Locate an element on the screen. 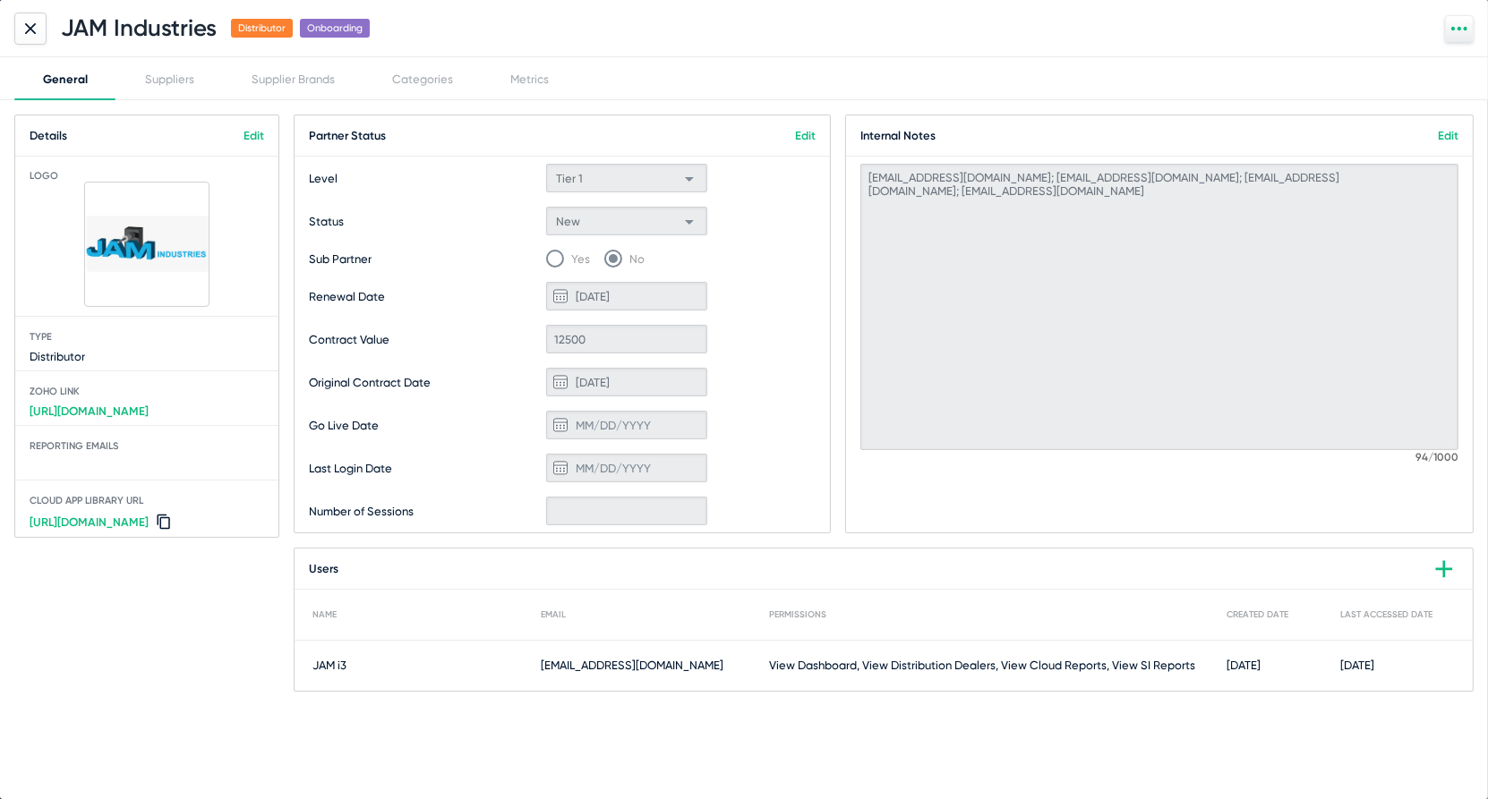  span: Yes is located at coordinates (576, 259).